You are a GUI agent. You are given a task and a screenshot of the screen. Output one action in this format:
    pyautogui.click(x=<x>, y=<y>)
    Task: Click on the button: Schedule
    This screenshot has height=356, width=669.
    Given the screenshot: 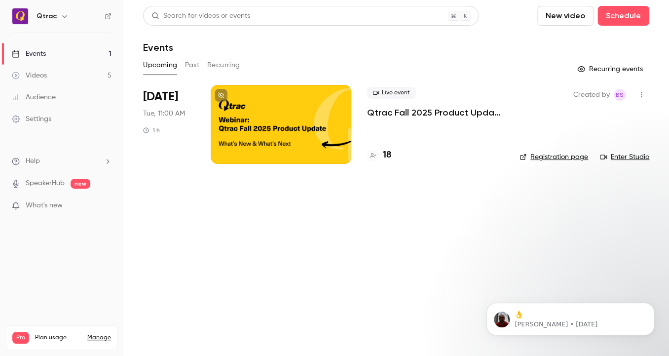 What is the action you would take?
    pyautogui.click(x=624, y=16)
    